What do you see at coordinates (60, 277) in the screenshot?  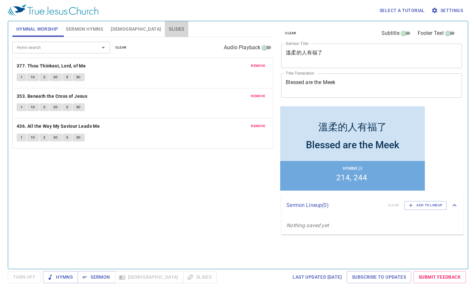 I see `button: Hymns` at bounding box center [60, 277].